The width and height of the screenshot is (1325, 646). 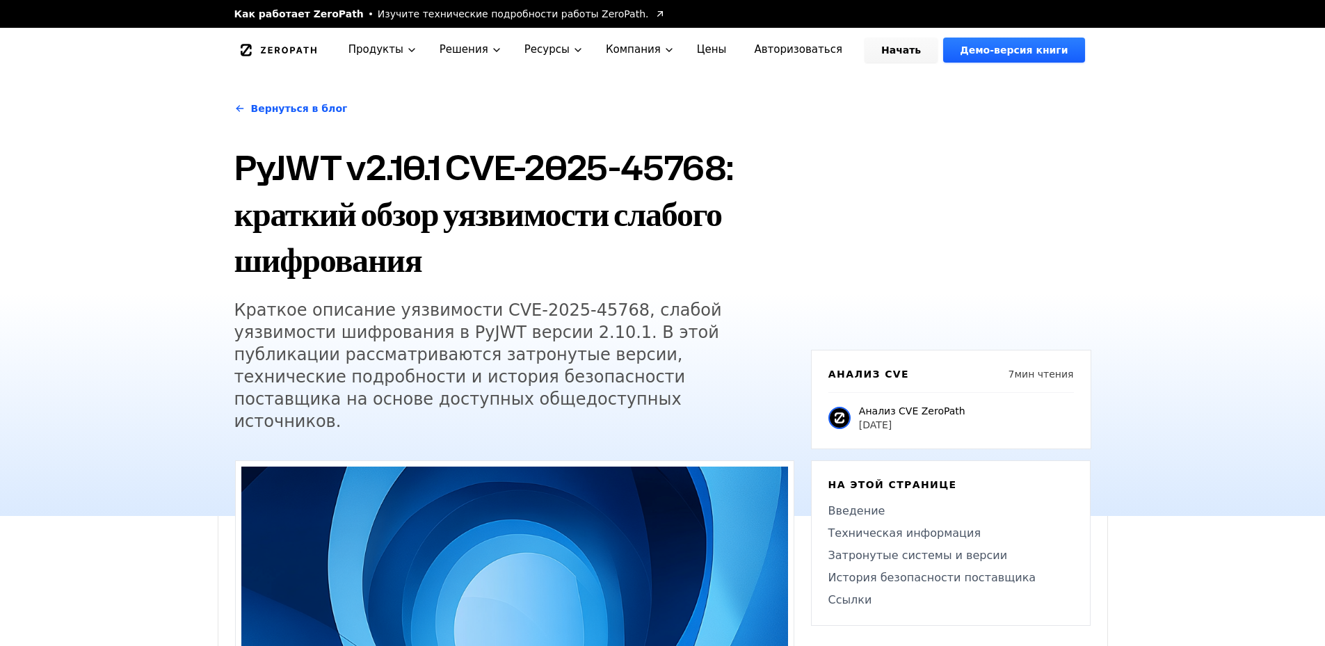 What do you see at coordinates (918, 555) in the screenshot?
I see `font: Затронутые системы и версии` at bounding box center [918, 555].